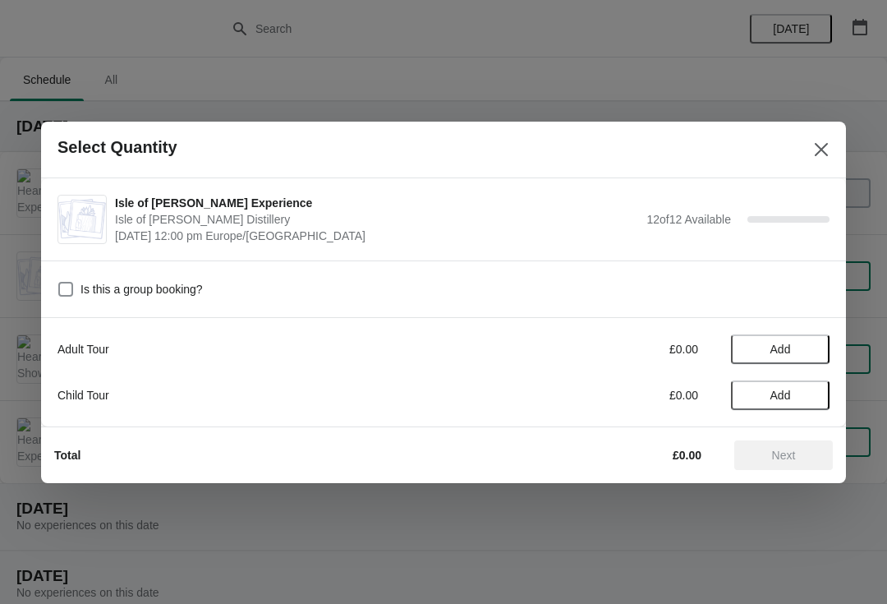 The width and height of the screenshot is (887, 604). I want to click on div: Child Tour, so click(285, 395).